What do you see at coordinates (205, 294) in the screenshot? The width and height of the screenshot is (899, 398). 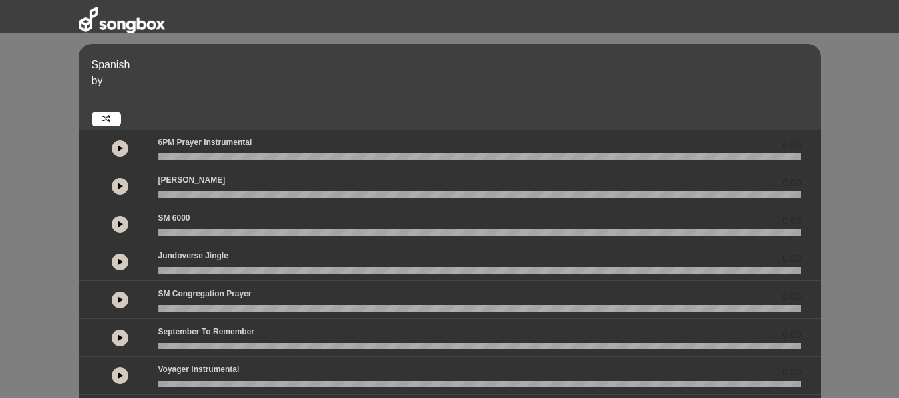 I see `p: SM Congregation Prayer` at bounding box center [205, 294].